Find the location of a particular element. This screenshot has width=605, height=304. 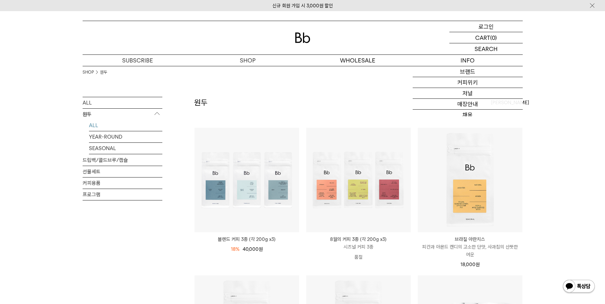

div: 18% is located at coordinates (235, 249).